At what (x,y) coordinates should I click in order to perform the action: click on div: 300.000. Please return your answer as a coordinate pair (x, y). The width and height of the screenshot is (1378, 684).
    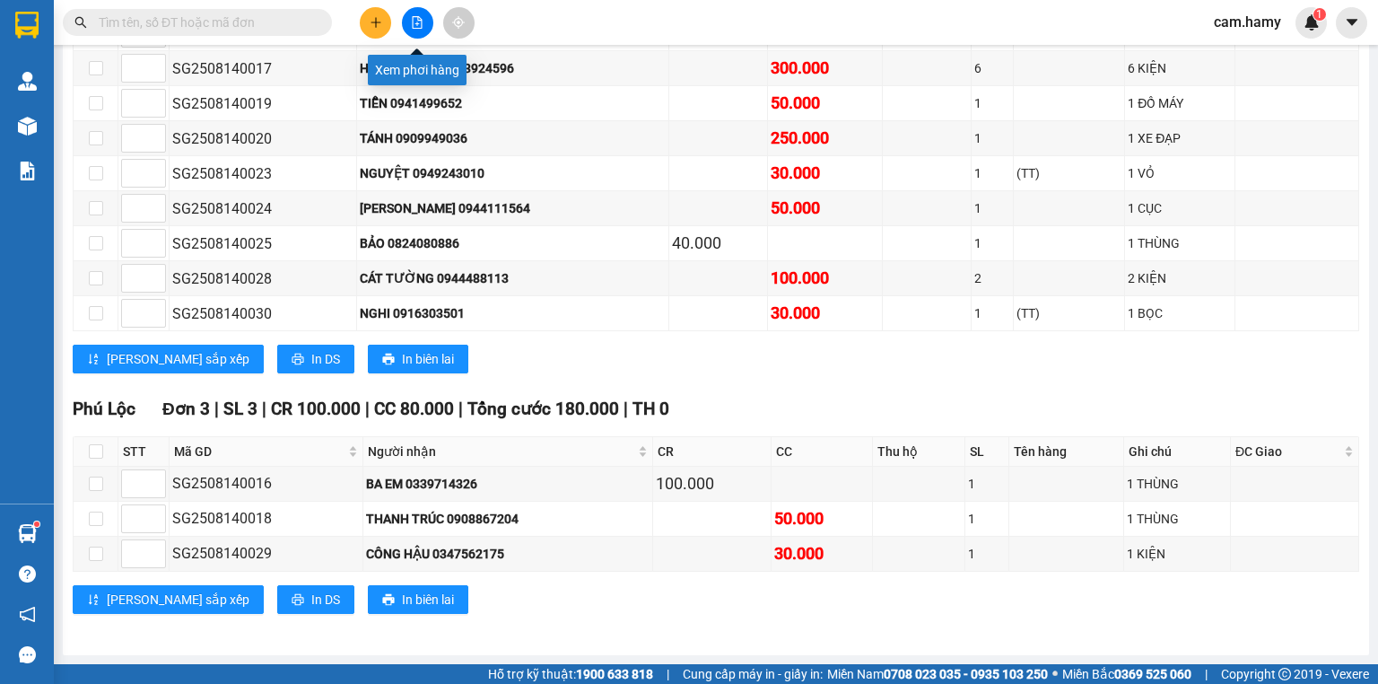
    Looking at the image, I should click on (824, 68).